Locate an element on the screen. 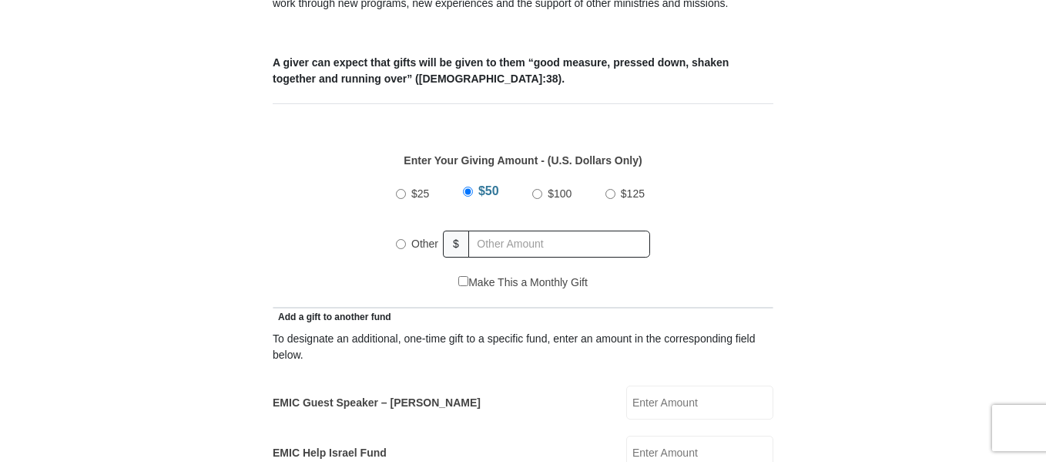  span: $50 is located at coordinates (489, 190).